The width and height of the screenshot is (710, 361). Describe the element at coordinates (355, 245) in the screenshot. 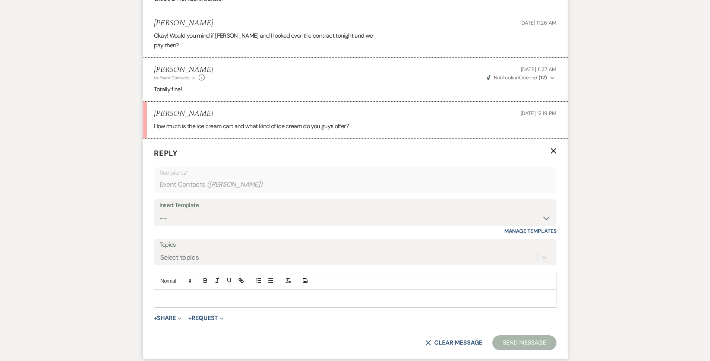

I see `label: Topics` at that location.